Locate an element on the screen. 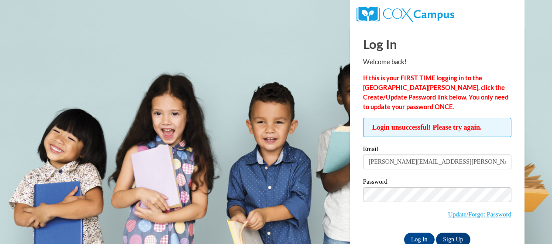  p: Welcome back! is located at coordinates (437, 62).